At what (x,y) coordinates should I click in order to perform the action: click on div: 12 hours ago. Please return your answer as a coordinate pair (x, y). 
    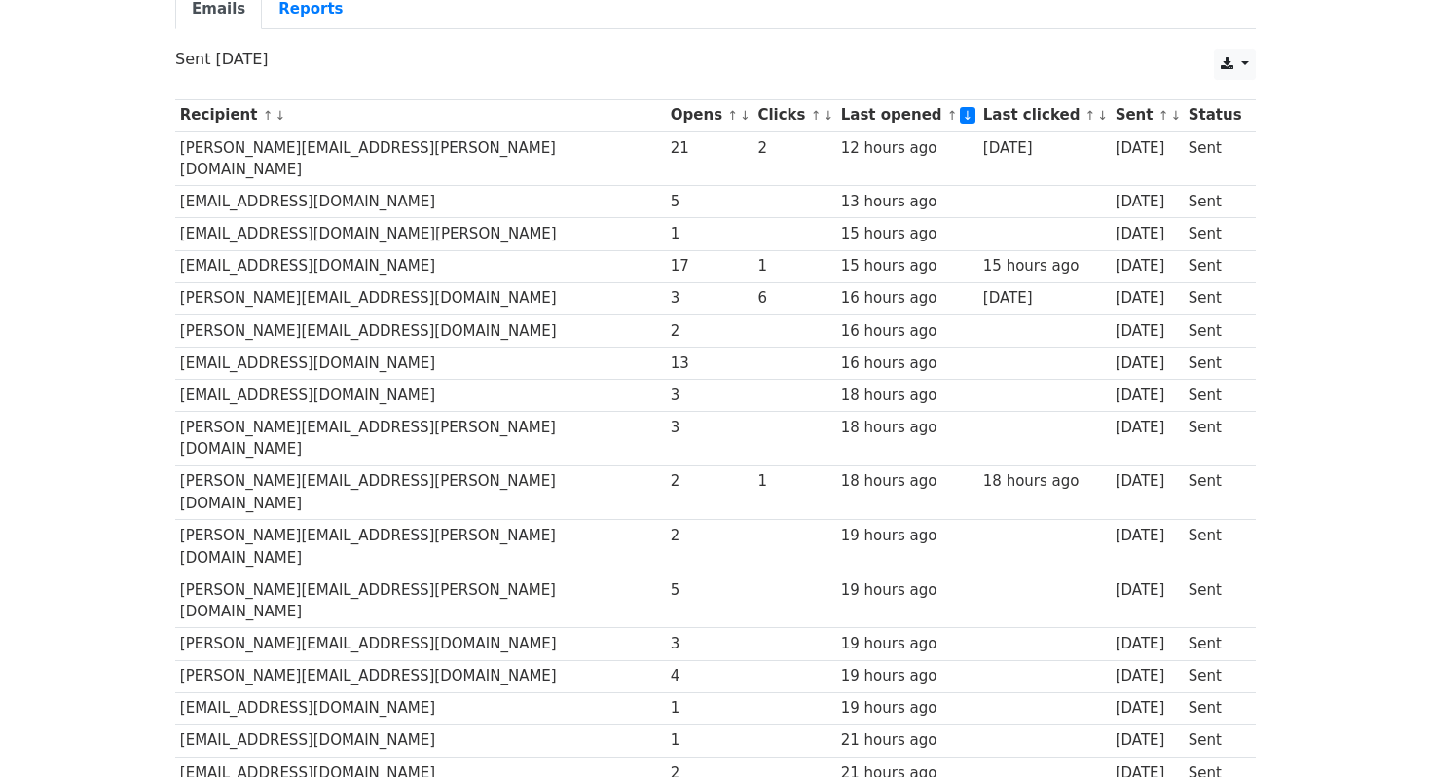
    Looking at the image, I should click on (907, 148).